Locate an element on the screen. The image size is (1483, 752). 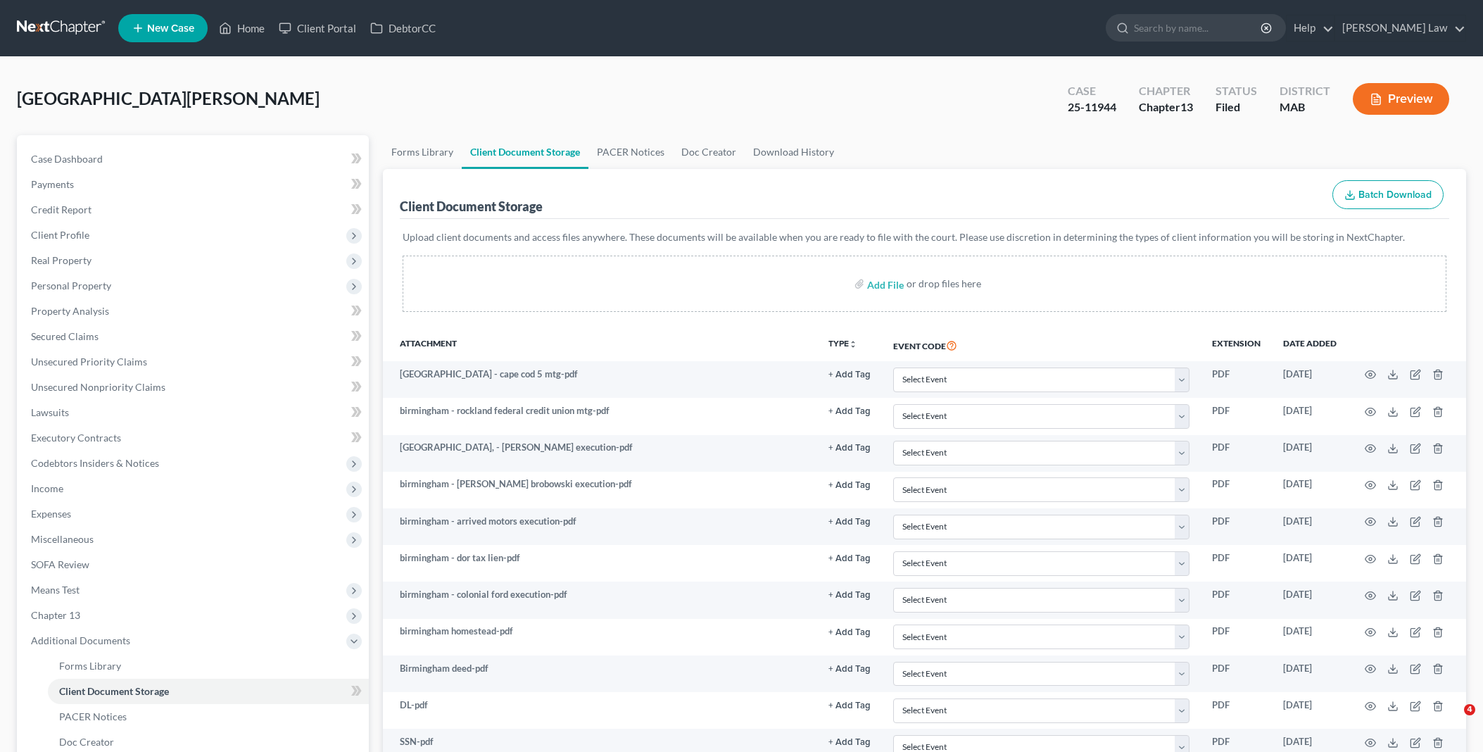
span: Real Property is located at coordinates (61, 260).